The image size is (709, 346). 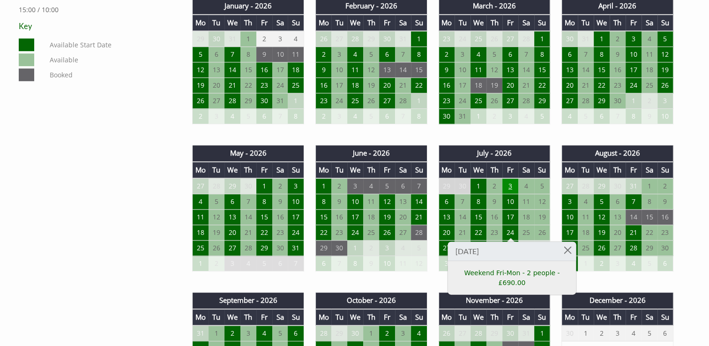 What do you see at coordinates (97, 26) in the screenshot?
I see `h3: Key` at bounding box center [97, 26].